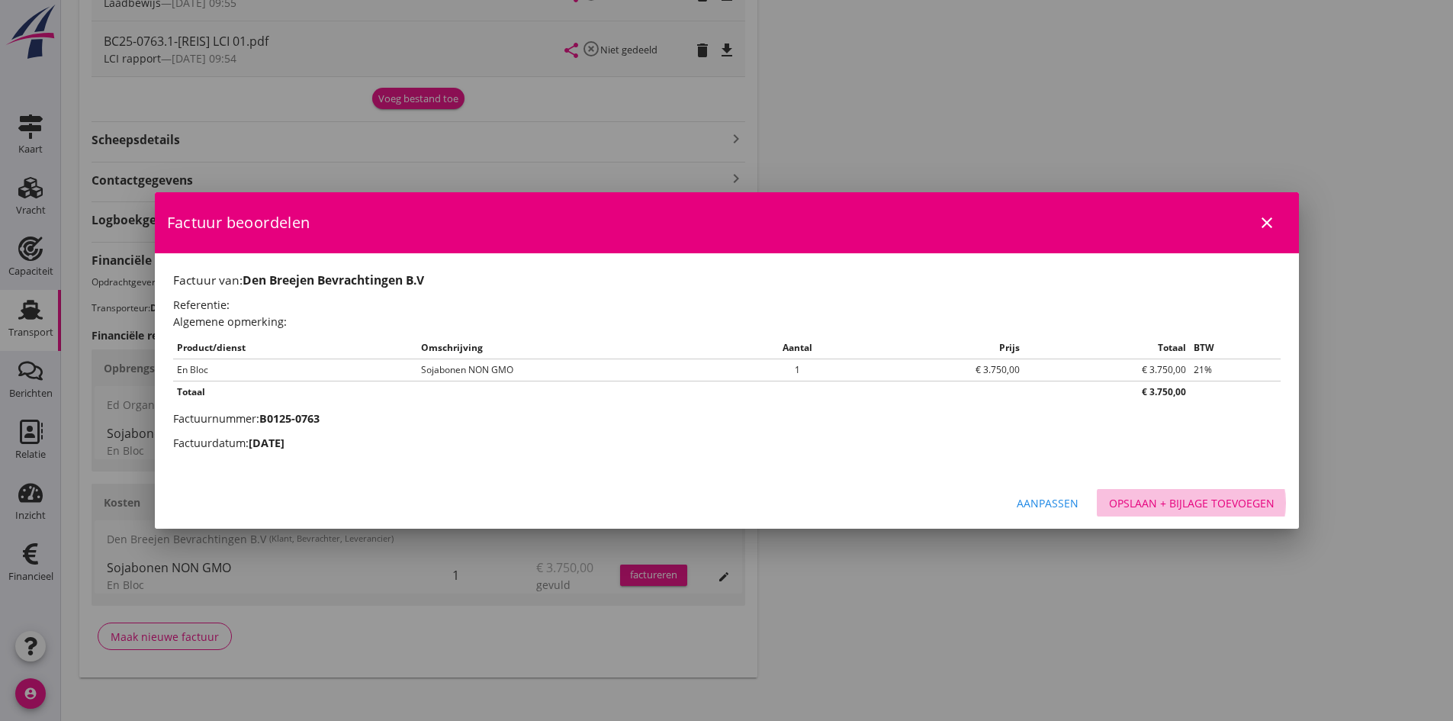 This screenshot has height=721, width=1453. What do you see at coordinates (727, 223) in the screenshot?
I see `div: Factuur beoordelen` at bounding box center [727, 223].